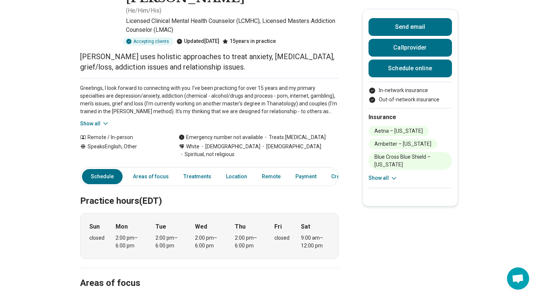 The image size is (538, 297). What do you see at coordinates (148, 41) in the screenshot?
I see `div: Accepting clients` at bounding box center [148, 41].